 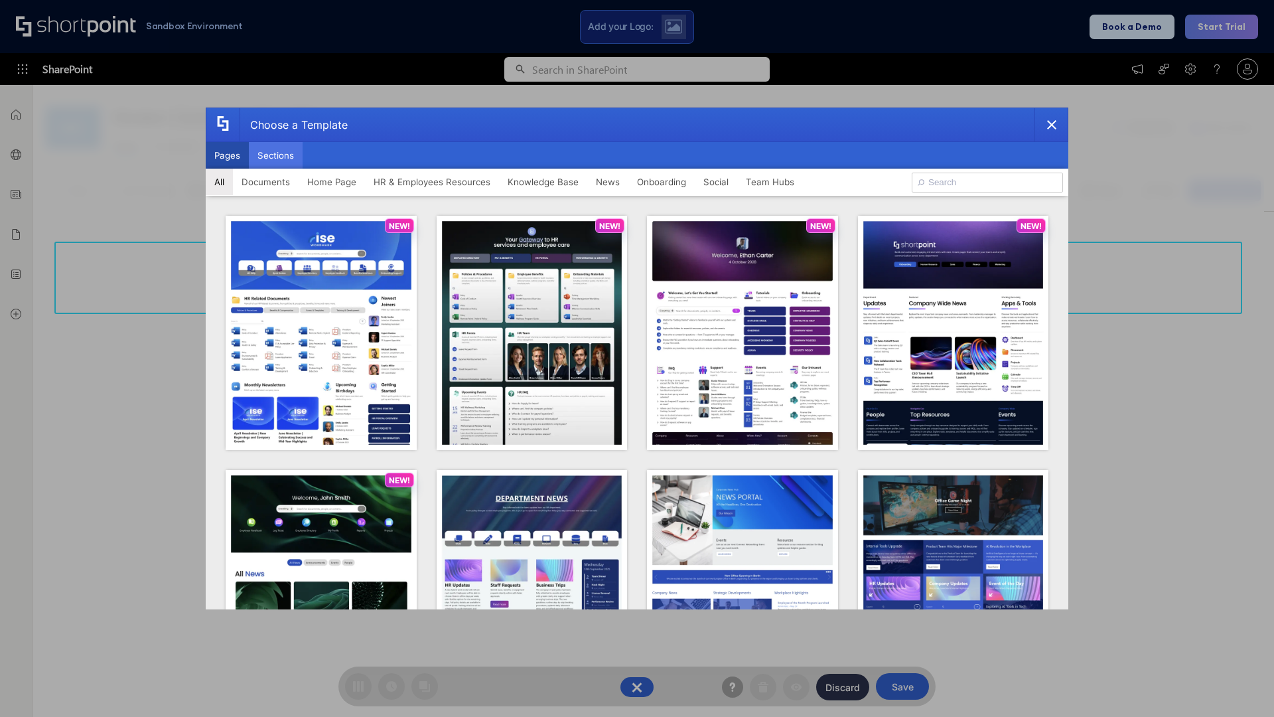 I want to click on button: Sections, so click(x=275, y=155).